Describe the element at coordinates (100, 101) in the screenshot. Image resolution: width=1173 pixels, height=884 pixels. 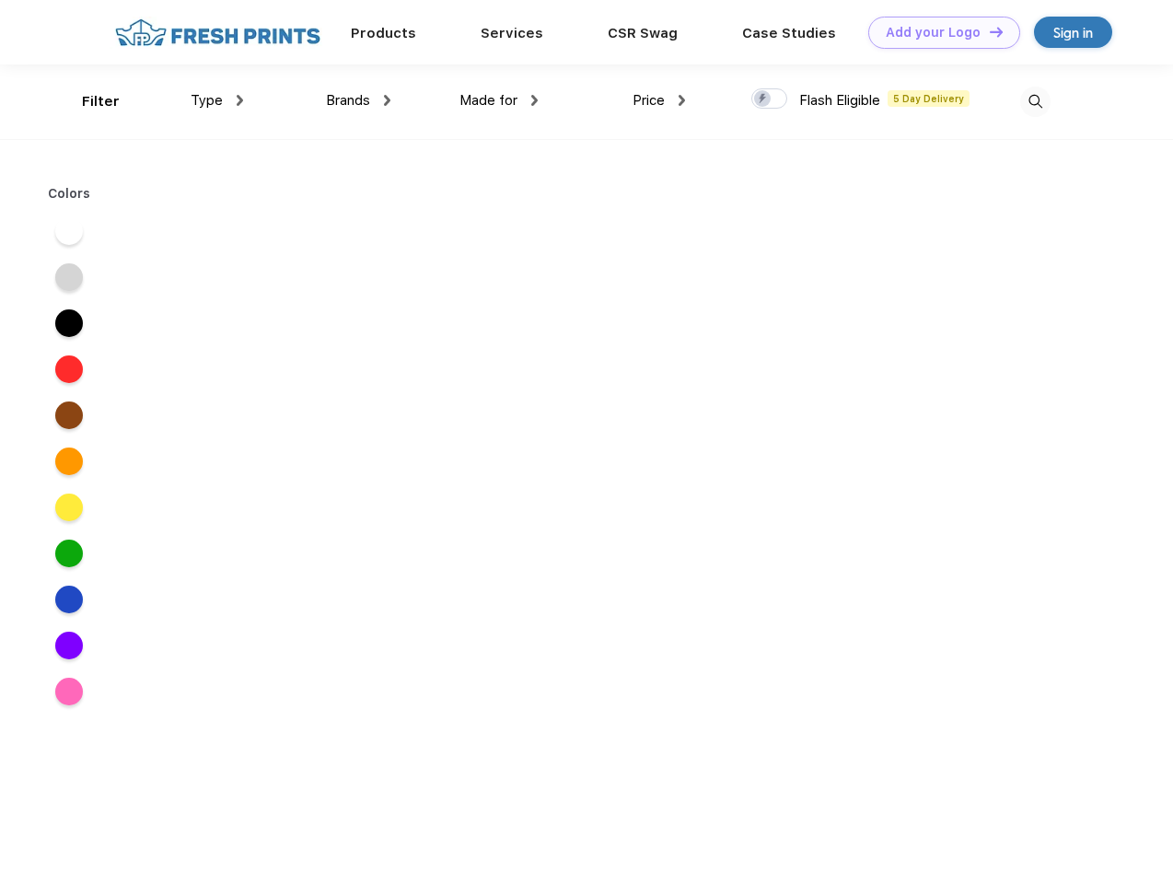
I see `div: Filter` at that location.